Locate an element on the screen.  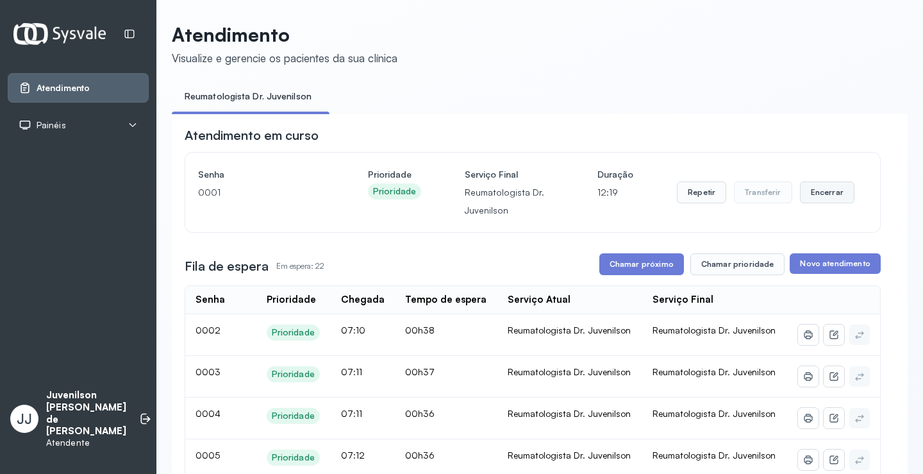
span: 07:12 is located at coordinates (353, 454).